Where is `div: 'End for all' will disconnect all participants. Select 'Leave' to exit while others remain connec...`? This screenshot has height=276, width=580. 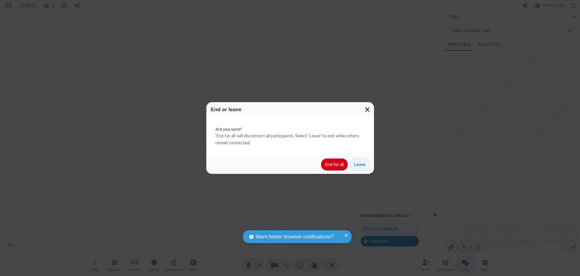 div: 'End for all' will disconnect all participants. Select 'Leave' to exit while others remain connec... is located at coordinates (290, 136).